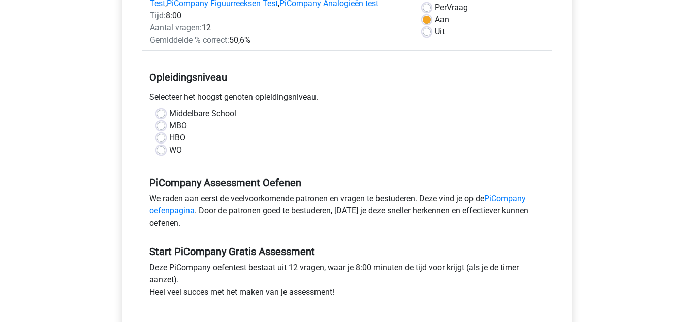  Describe the element at coordinates (347, 77) in the screenshot. I see `h5: Opleidingsniveau` at that location.